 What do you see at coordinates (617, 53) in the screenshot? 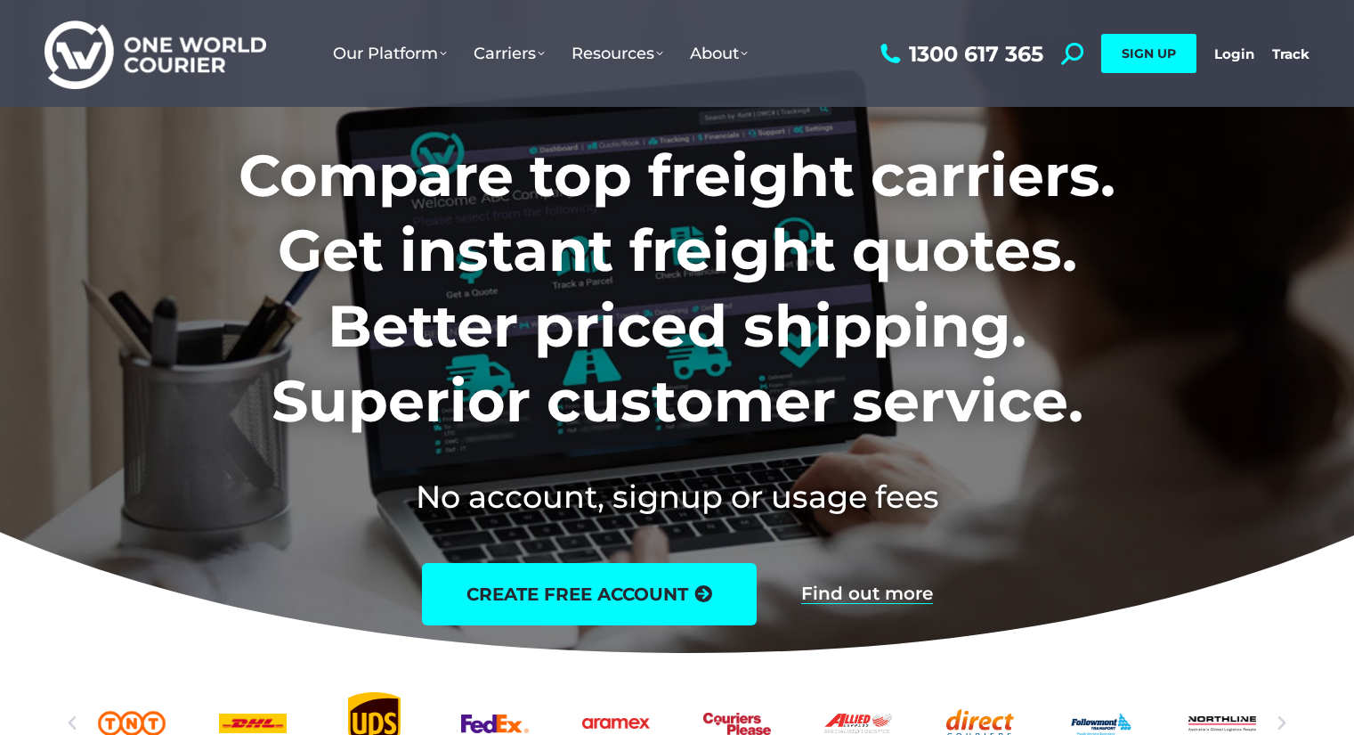
I see `a: Resources` at bounding box center [617, 53].